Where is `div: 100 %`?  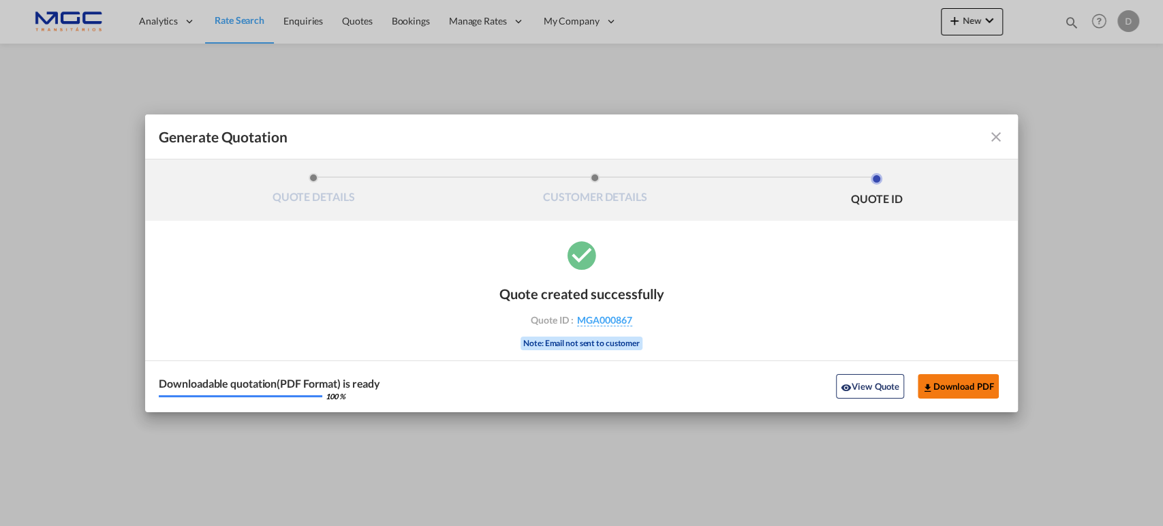
div: 100 % is located at coordinates (335, 396).